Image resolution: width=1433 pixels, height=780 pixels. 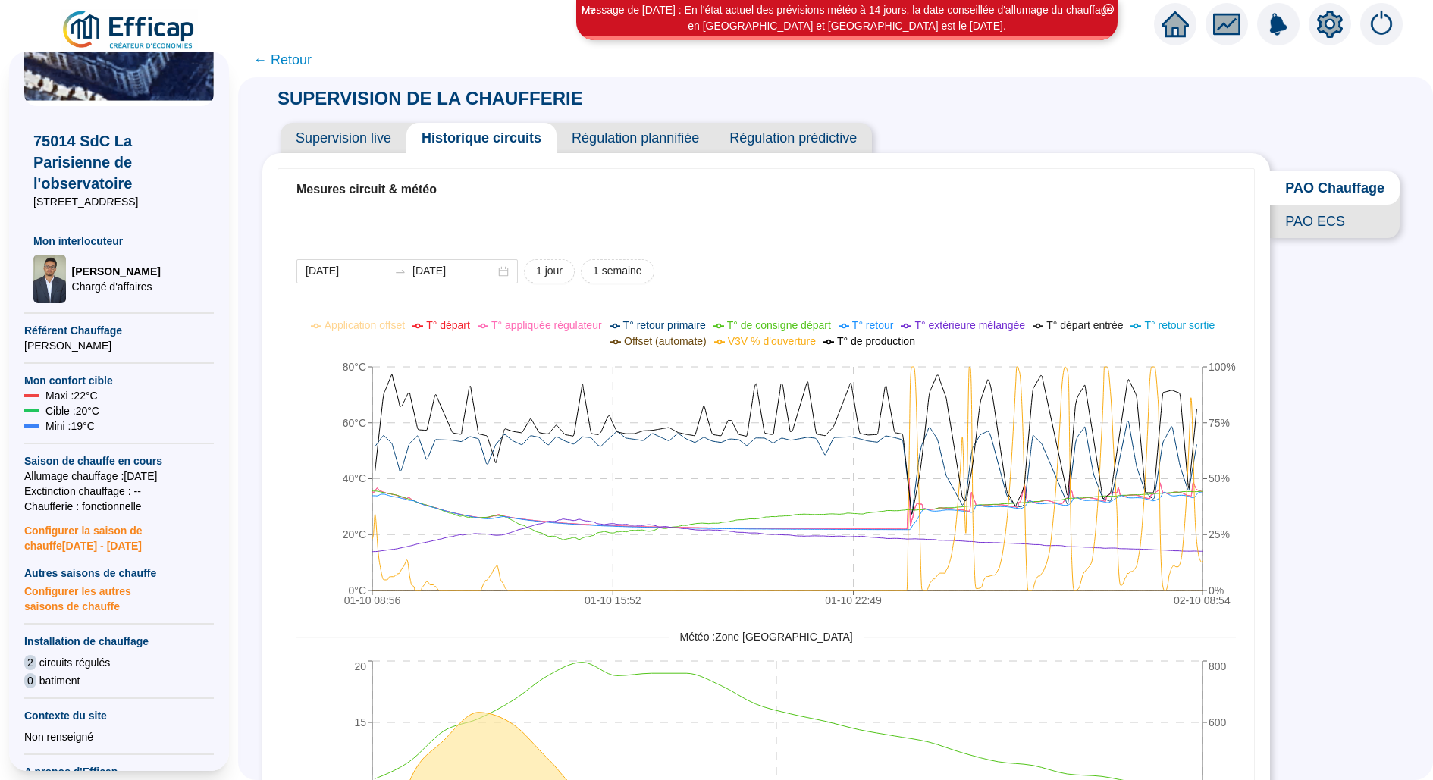 I want to click on span: Supervision live, so click(x=343, y=138).